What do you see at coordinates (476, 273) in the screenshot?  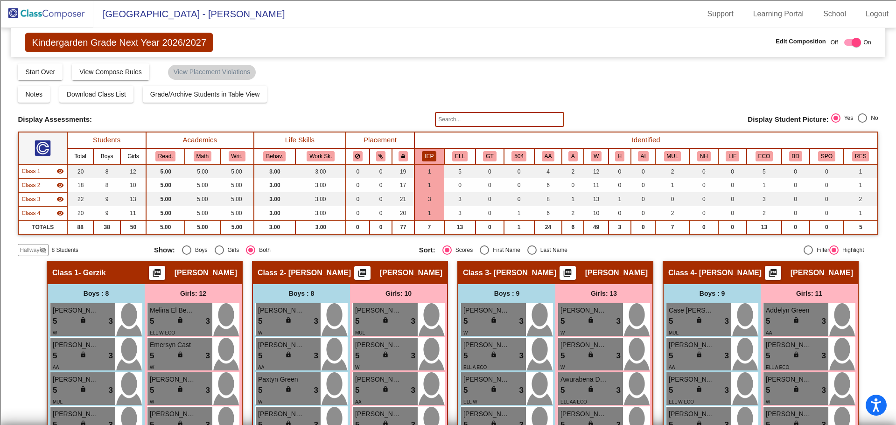 I see `span: Class 3` at bounding box center [476, 273].